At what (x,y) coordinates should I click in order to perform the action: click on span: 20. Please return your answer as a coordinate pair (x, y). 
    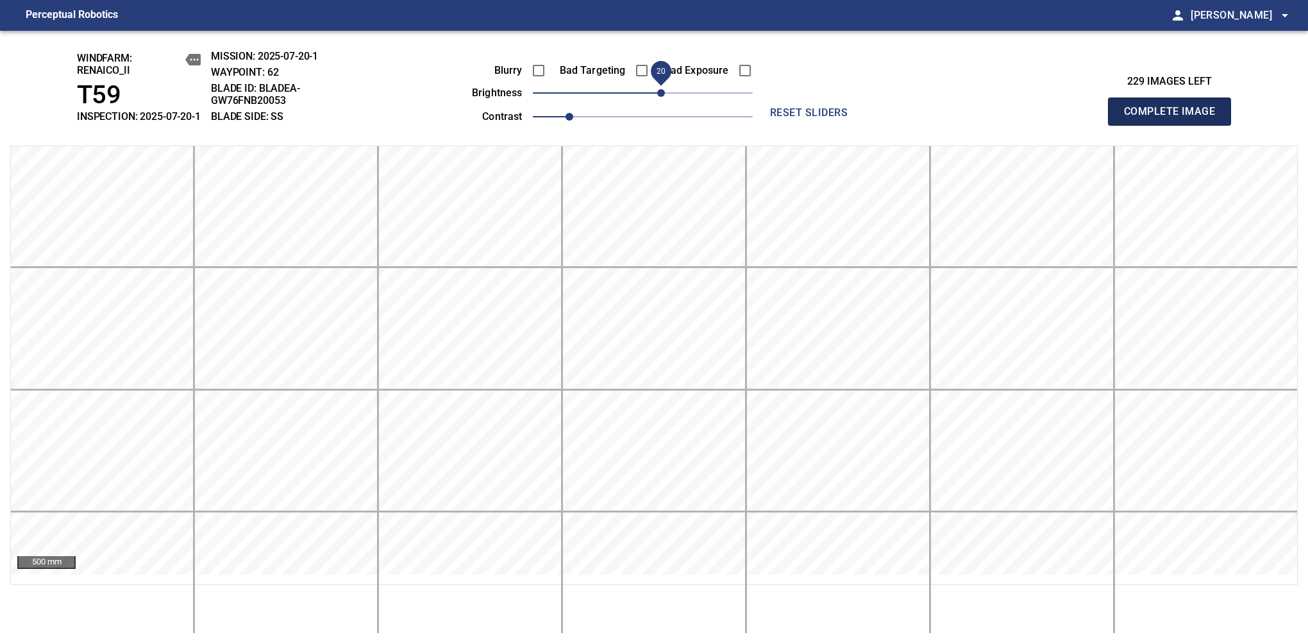
    Looking at the image, I should click on (661, 71).